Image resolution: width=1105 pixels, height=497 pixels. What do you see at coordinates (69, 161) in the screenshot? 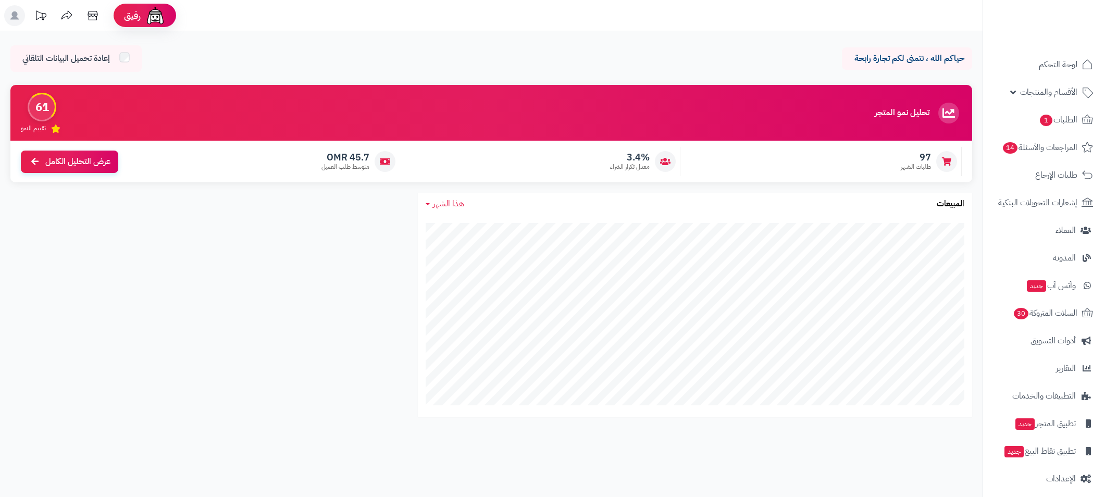
I see `a: عرض التحليل الكامل` at bounding box center [69, 161].